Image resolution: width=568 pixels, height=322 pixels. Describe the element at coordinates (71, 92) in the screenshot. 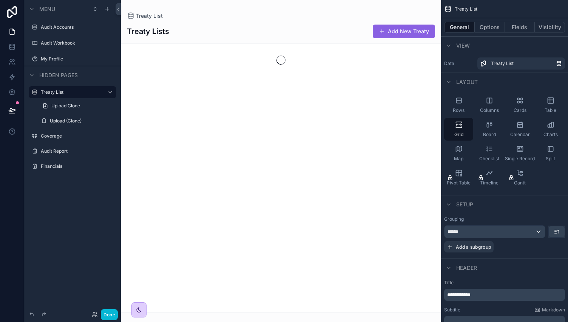

I see `label: Treaty List` at that location.